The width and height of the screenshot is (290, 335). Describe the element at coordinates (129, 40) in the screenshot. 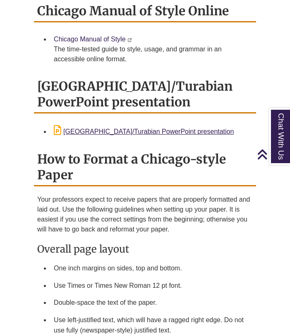

I see `i: This link opens in a new window` at that location.